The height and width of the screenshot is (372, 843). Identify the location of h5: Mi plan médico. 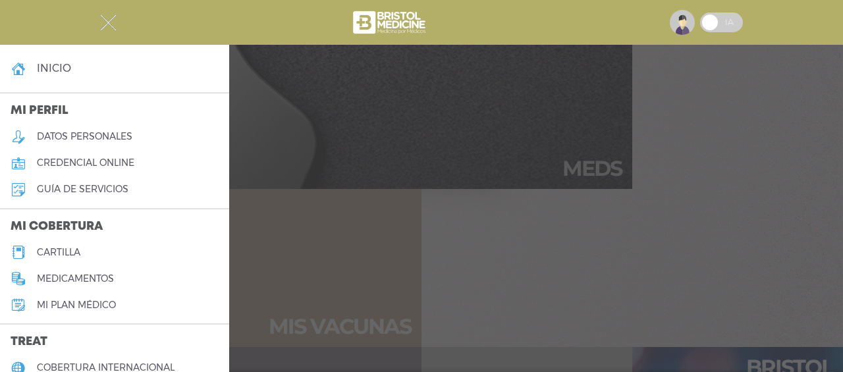
(76, 305).